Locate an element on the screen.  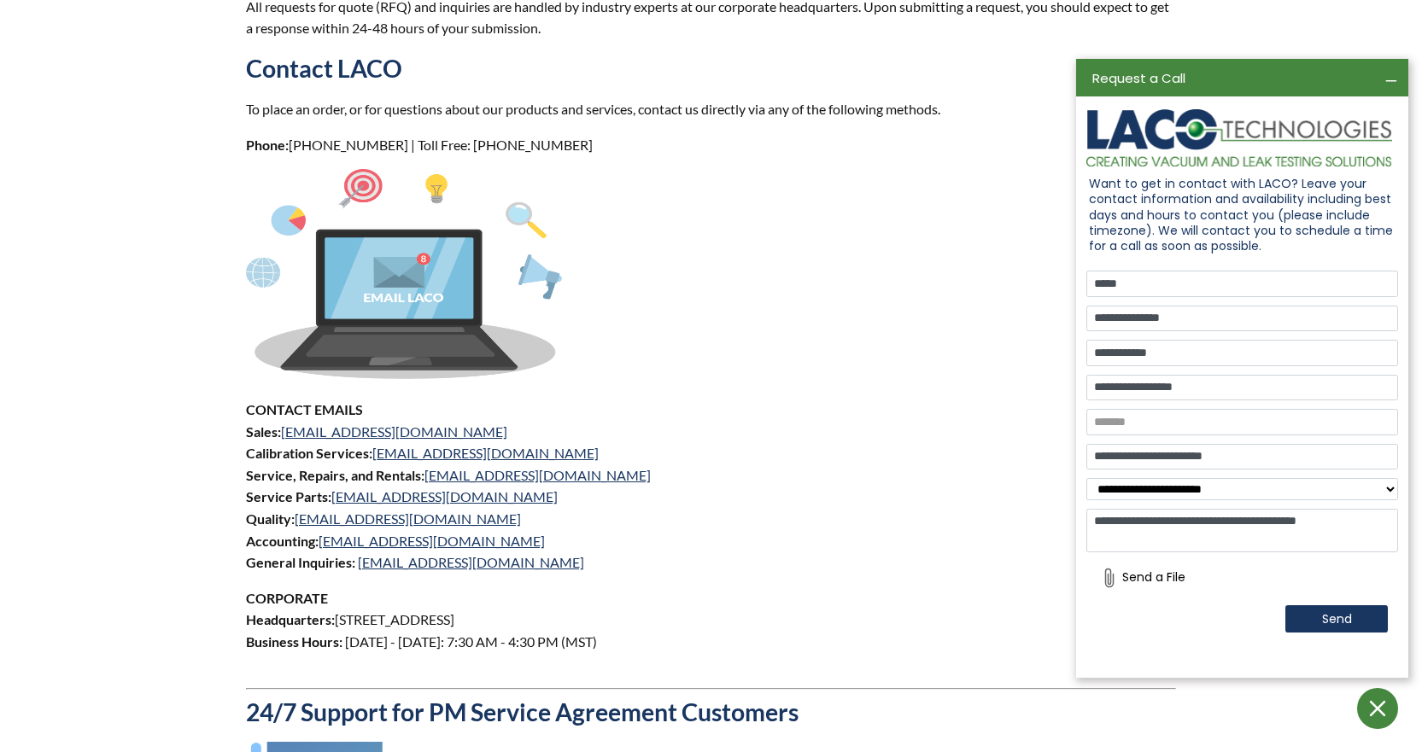
strong: CONTACT EMAILS is located at coordinates (304, 409).